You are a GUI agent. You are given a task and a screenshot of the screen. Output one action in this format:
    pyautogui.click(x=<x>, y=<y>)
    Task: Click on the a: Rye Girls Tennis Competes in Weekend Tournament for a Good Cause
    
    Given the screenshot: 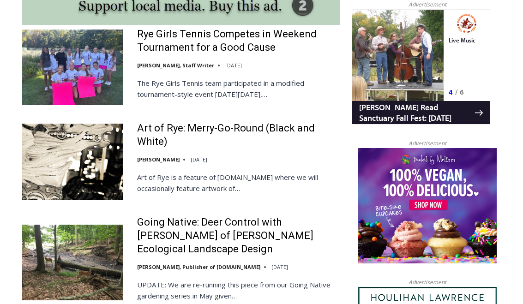 What is the action you would take?
    pyautogui.click(x=238, y=41)
    